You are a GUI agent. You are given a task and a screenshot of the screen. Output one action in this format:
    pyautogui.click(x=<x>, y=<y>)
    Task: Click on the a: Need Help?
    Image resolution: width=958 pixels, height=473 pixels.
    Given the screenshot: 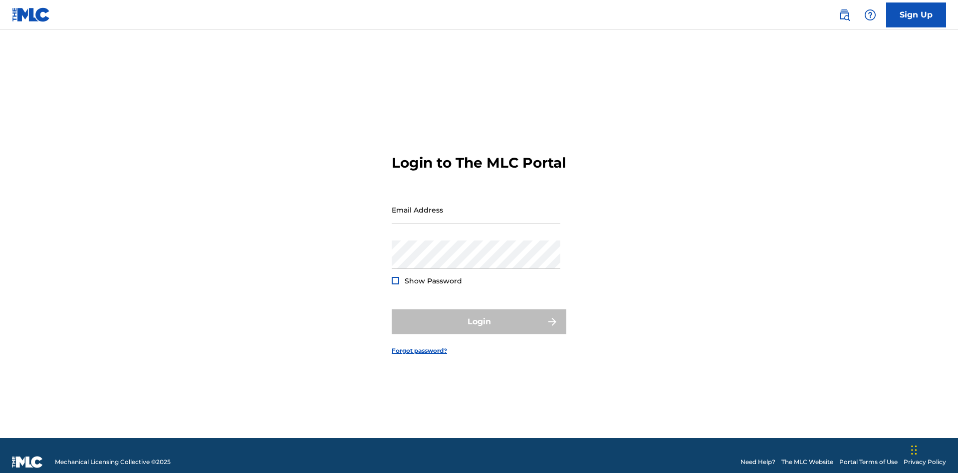 What is the action you would take?
    pyautogui.click(x=758, y=462)
    